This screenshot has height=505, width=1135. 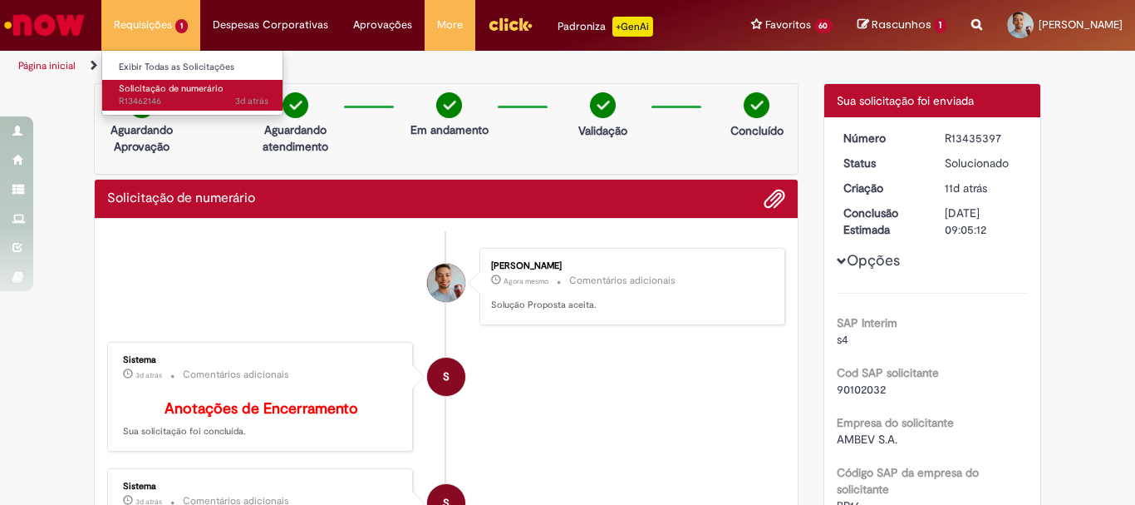 I want to click on span: s4, so click(x=843, y=339).